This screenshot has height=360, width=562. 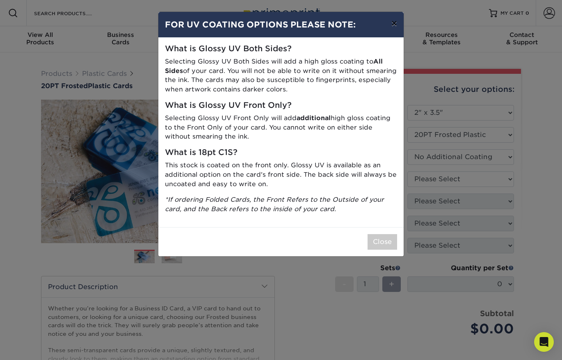 What do you see at coordinates (281, 175) in the screenshot?
I see `p: This stock is coated on the front only. Glossy UV is available as an additional option on the car...` at bounding box center [281, 175].